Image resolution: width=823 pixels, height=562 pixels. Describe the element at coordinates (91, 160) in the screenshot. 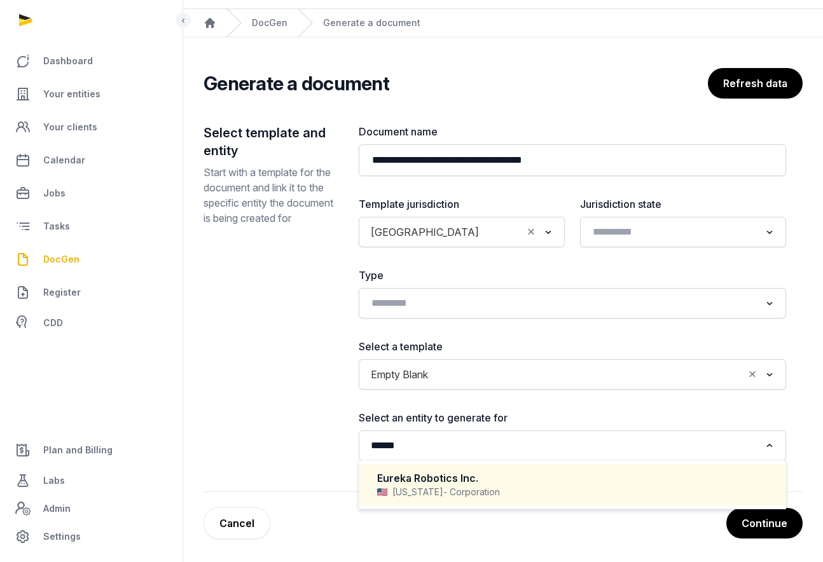

I see `a: Calendar` at that location.